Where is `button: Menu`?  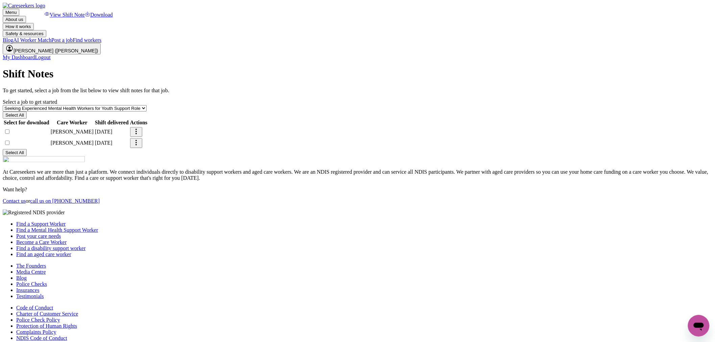 button: Menu is located at coordinates (11, 12).